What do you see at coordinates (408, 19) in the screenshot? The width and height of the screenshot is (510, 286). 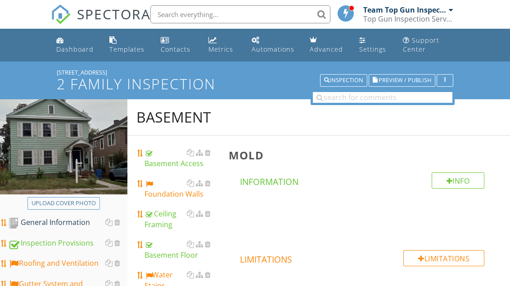 I see `div: Top Gun Inspection Services Group, Inc` at bounding box center [408, 19].